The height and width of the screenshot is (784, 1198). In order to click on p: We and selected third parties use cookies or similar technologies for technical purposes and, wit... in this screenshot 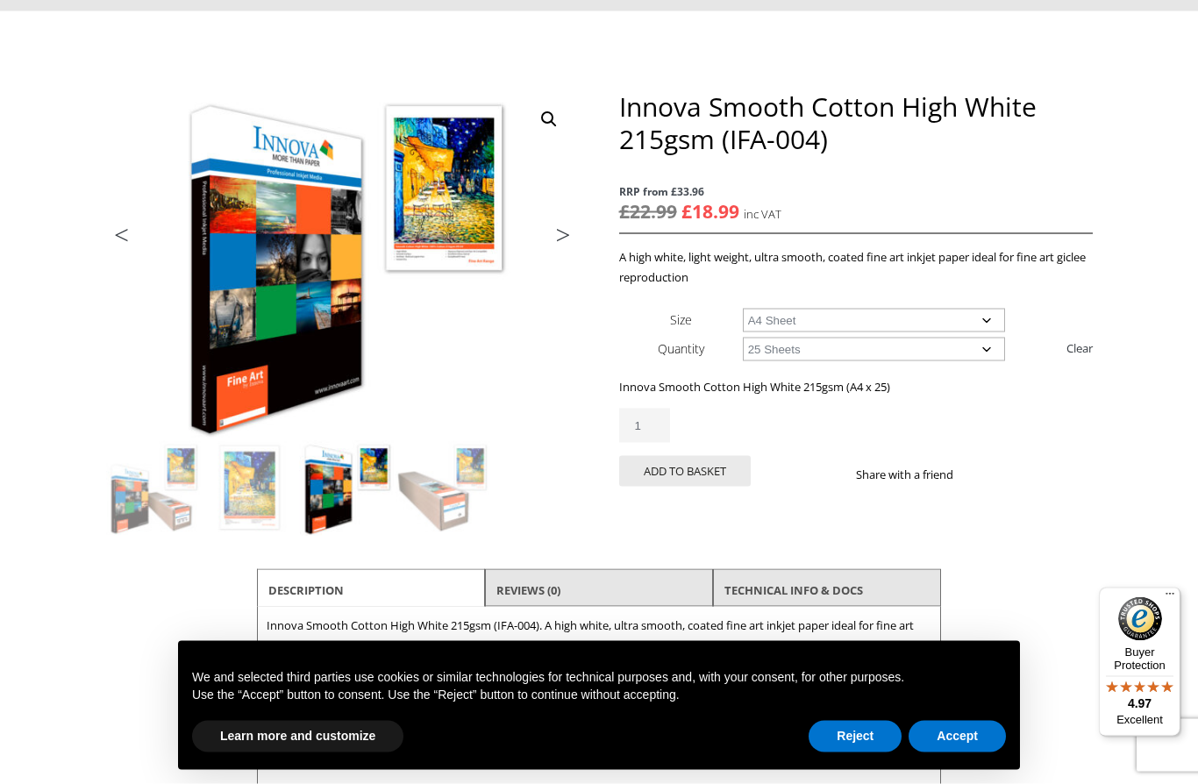, I will do `click(599, 678)`.